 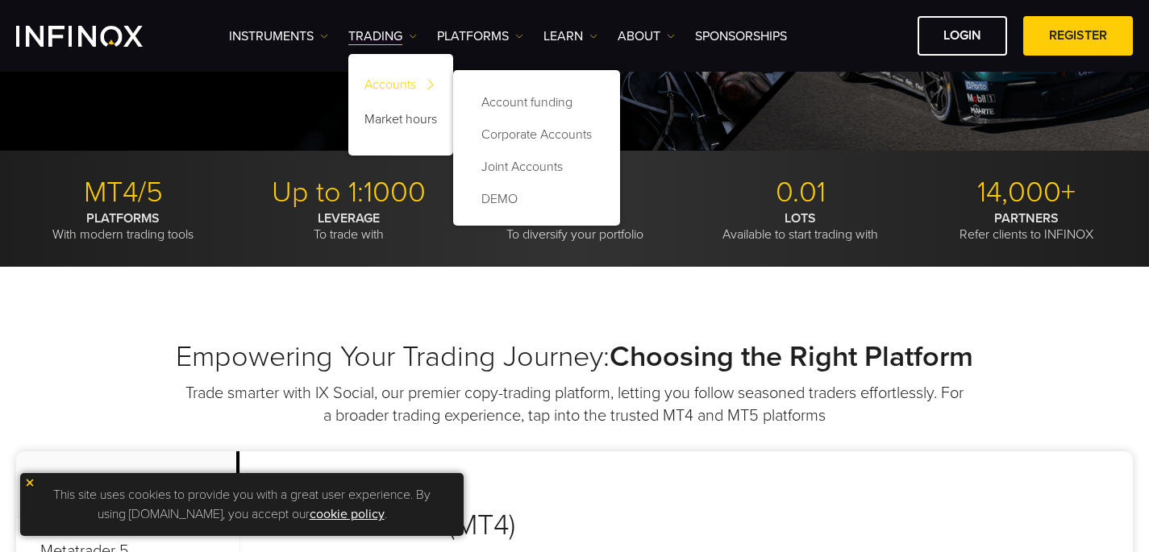 What do you see at coordinates (470, 525) in the screenshot?
I see `h3: (MT4)` at bounding box center [470, 525].